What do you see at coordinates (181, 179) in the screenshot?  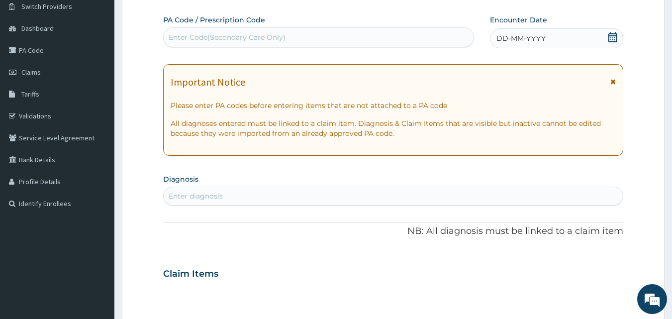 I see `label: Diagnosis` at bounding box center [181, 179].